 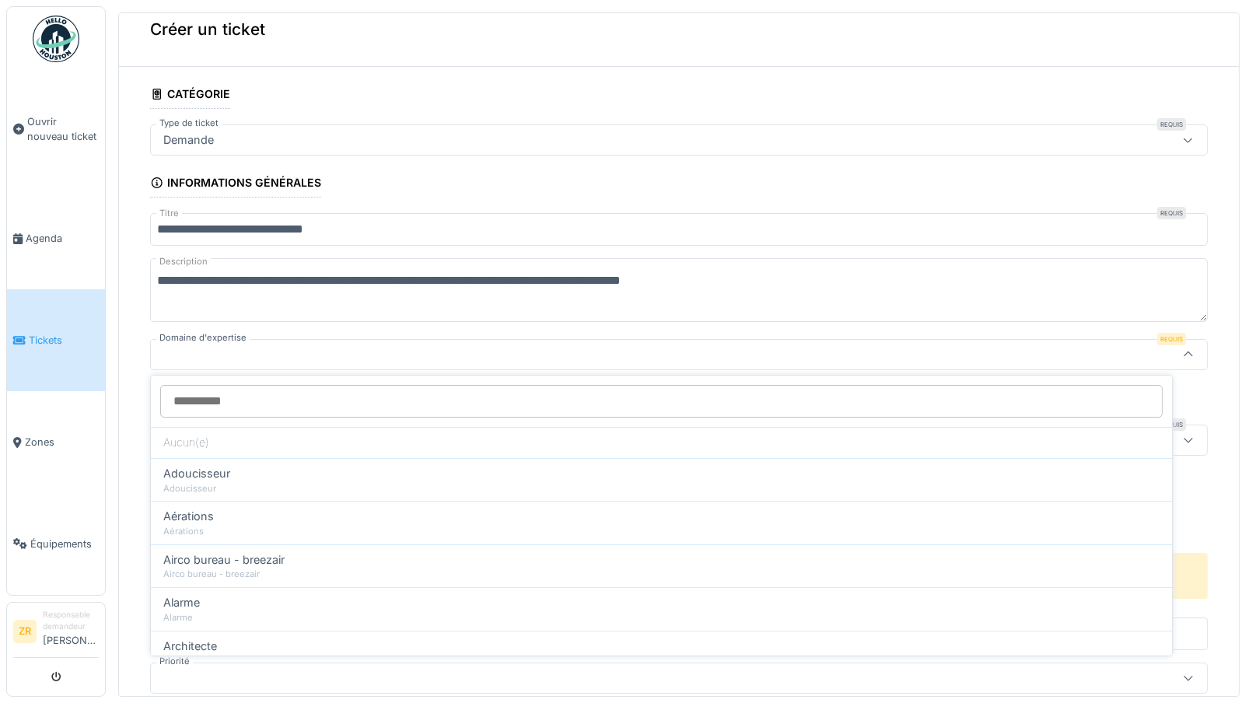 I want to click on a: Zones, so click(x=56, y=442).